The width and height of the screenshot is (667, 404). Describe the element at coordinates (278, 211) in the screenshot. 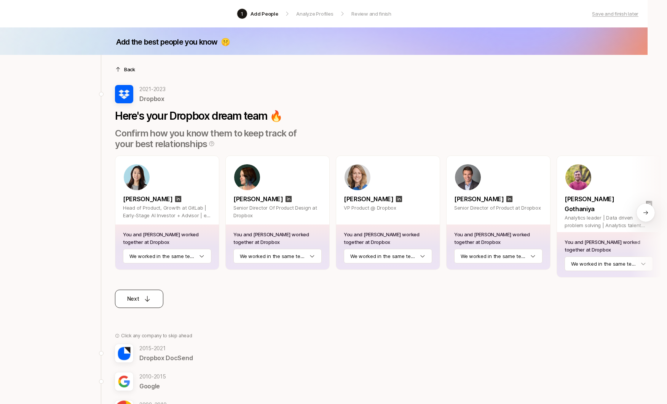

I see `p: Senior Director Of Product Design at Dropbox` at that location.